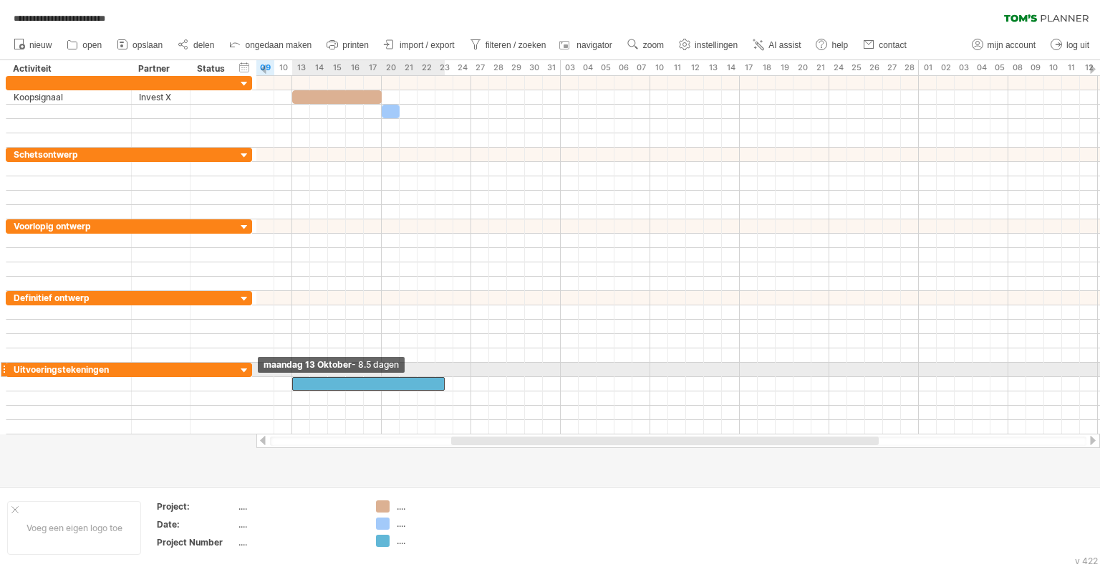 Image resolution: width=1100 pixels, height=567 pixels. I want to click on div: vrijdag, 5 December 2025, so click(999, 67).